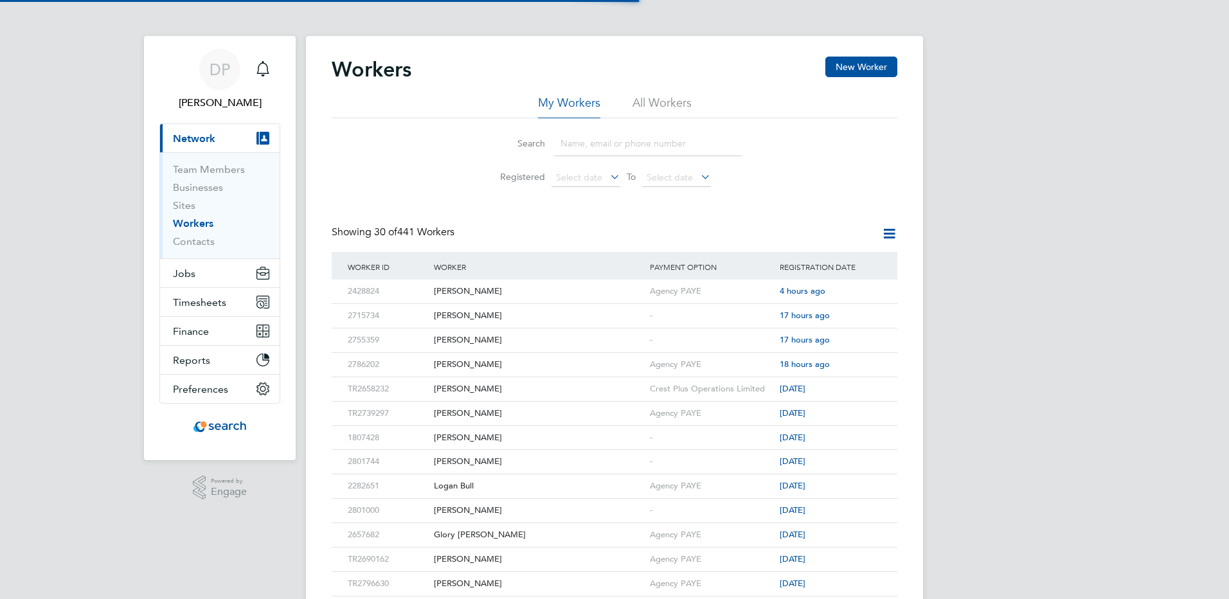  What do you see at coordinates (220, 427) in the screenshot?
I see `a: Go to home page` at bounding box center [220, 427].